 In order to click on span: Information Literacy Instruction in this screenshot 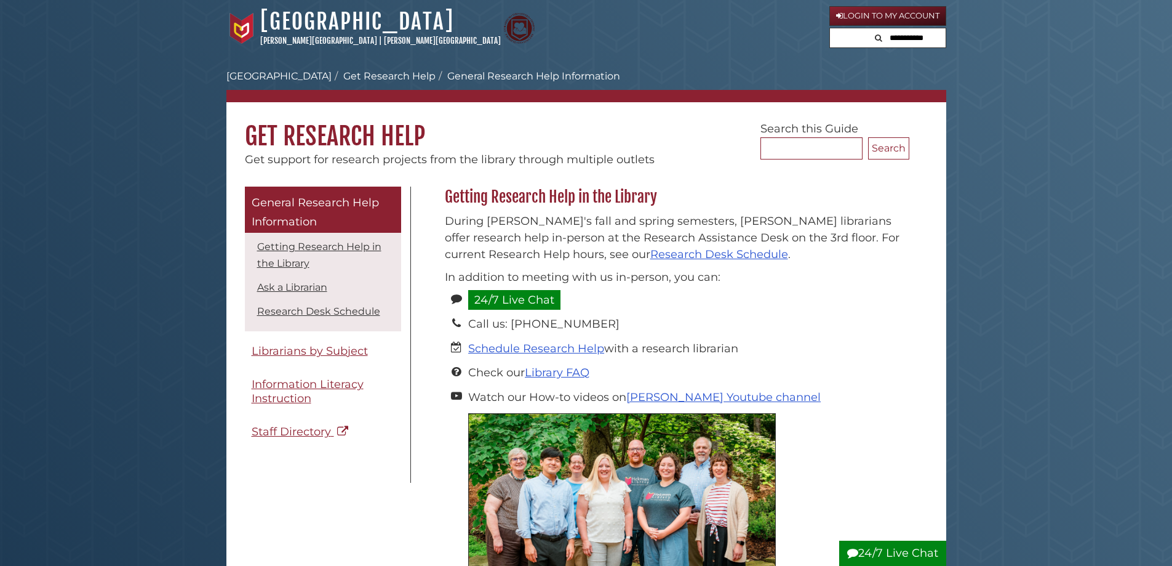, I will do `click(308, 391)`.